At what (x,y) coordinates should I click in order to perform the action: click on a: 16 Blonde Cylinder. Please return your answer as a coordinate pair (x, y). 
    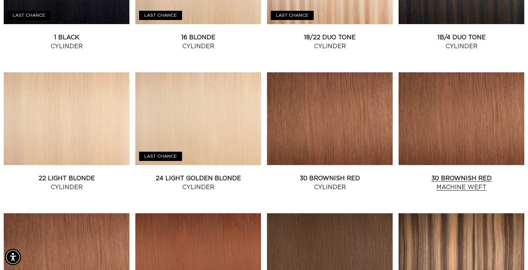
    Looking at the image, I should click on (198, 42).